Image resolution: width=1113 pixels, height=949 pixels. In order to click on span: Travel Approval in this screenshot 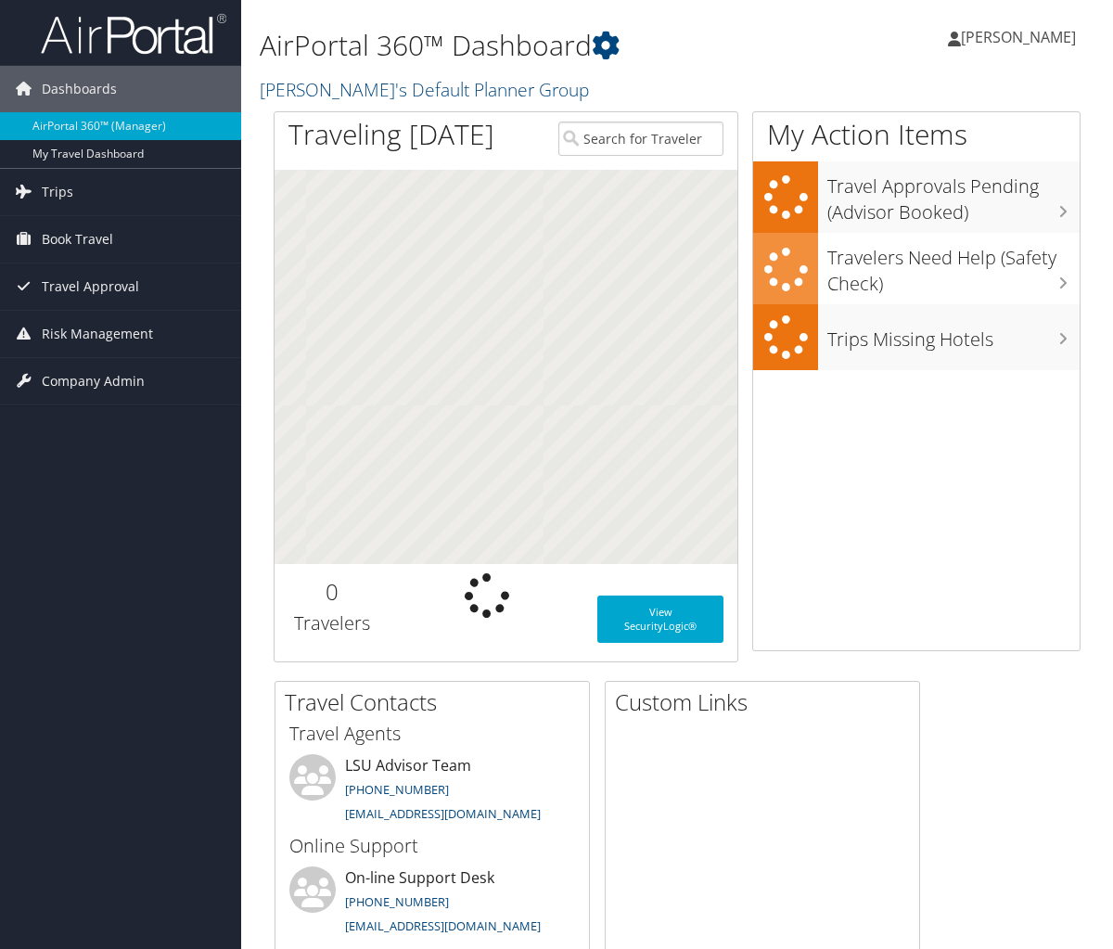, I will do `click(90, 287)`.